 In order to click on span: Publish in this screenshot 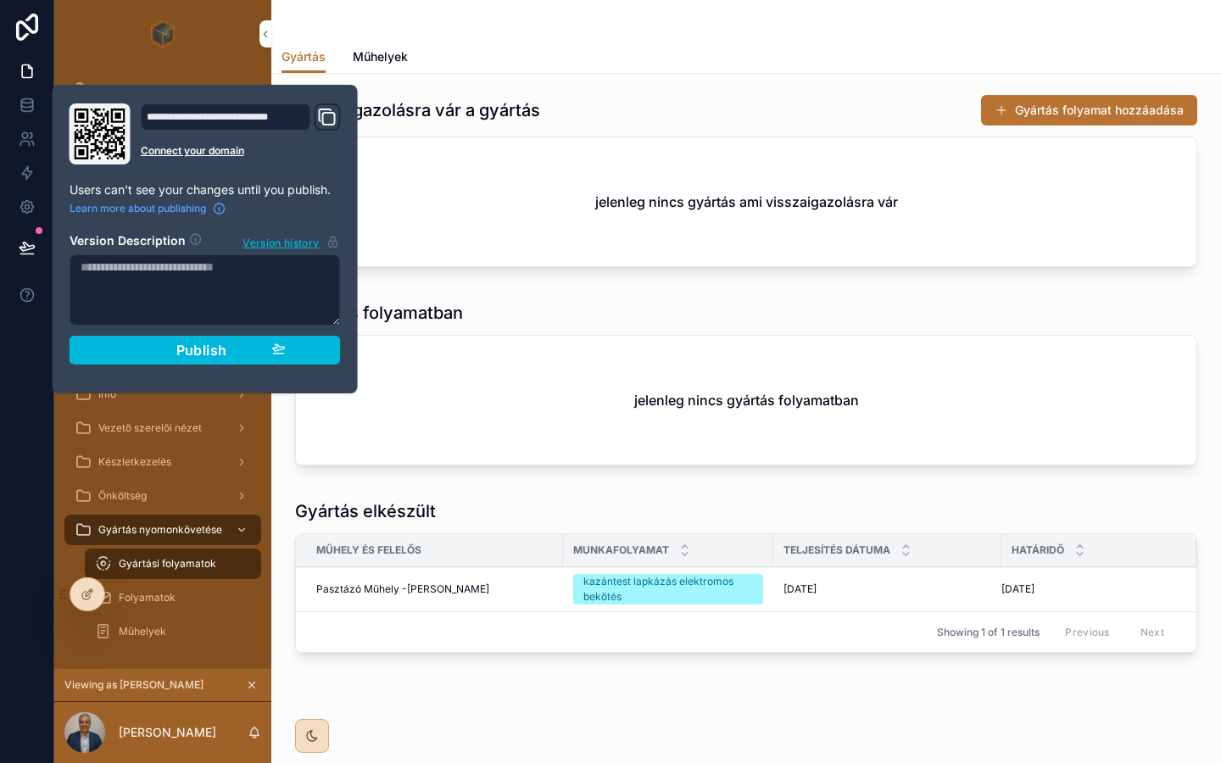, I will do `click(202, 350)`.